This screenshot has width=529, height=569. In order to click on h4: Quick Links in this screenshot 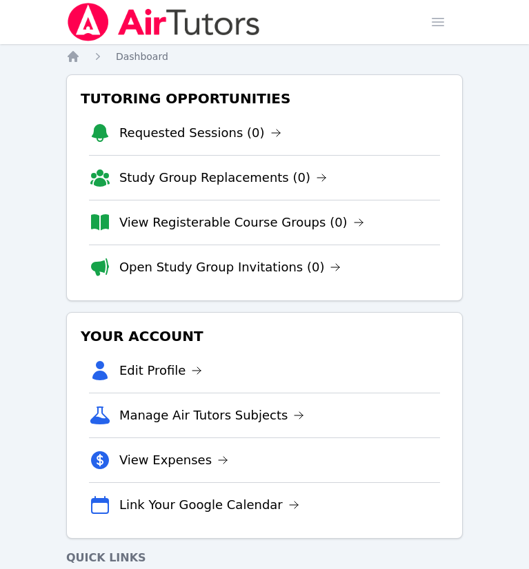, I will do `click(264, 558)`.